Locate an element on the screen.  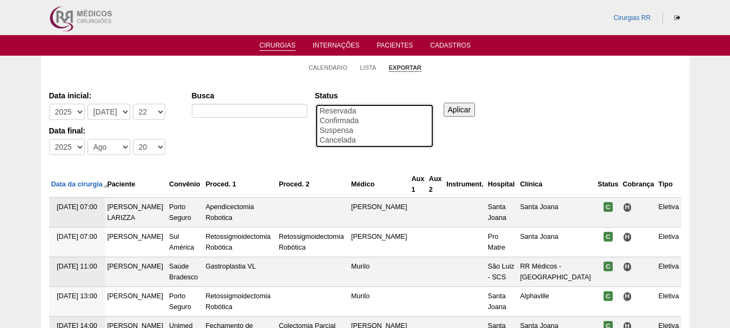
th: Instrument. is located at coordinates (465, 184).